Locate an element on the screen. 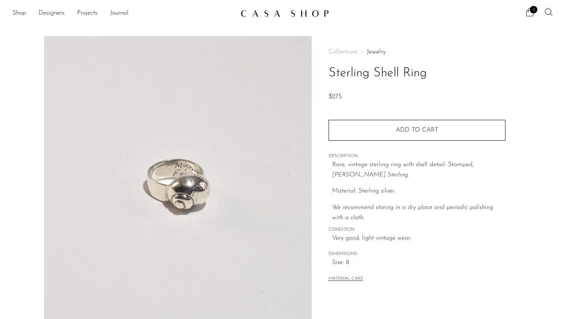 This screenshot has width=566, height=319. ul: NEW HEADER MENU is located at coordinates (123, 13).